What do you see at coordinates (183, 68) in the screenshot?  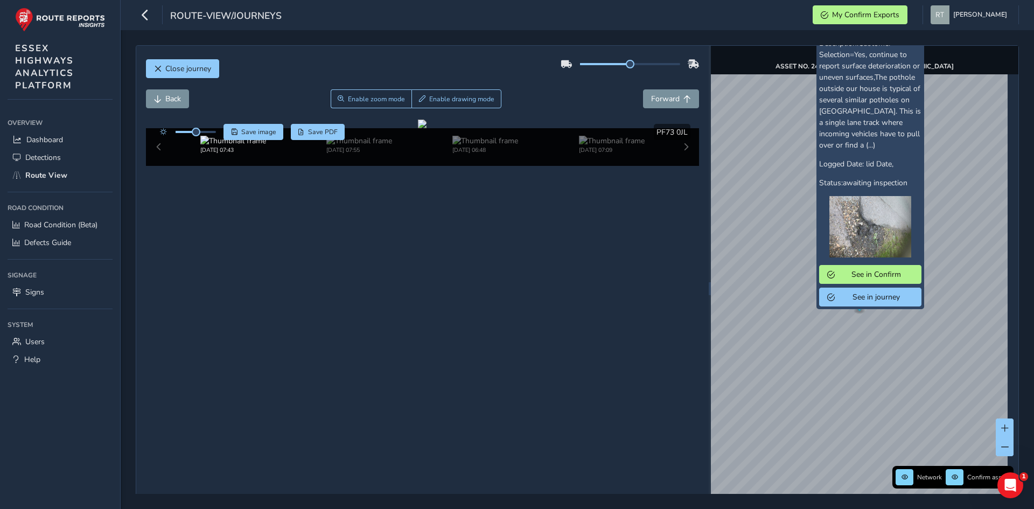 I see `button: Close journey` at bounding box center [183, 68].